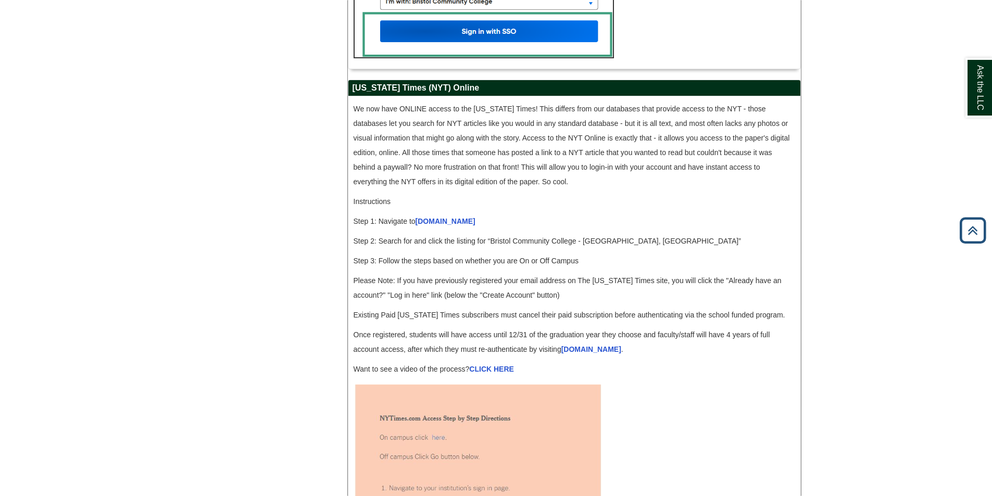 Image resolution: width=992 pixels, height=496 pixels. Describe the element at coordinates (466, 261) in the screenshot. I see `span: Step 3: Follow the steps based on whether you are On or Off Campus` at that location.